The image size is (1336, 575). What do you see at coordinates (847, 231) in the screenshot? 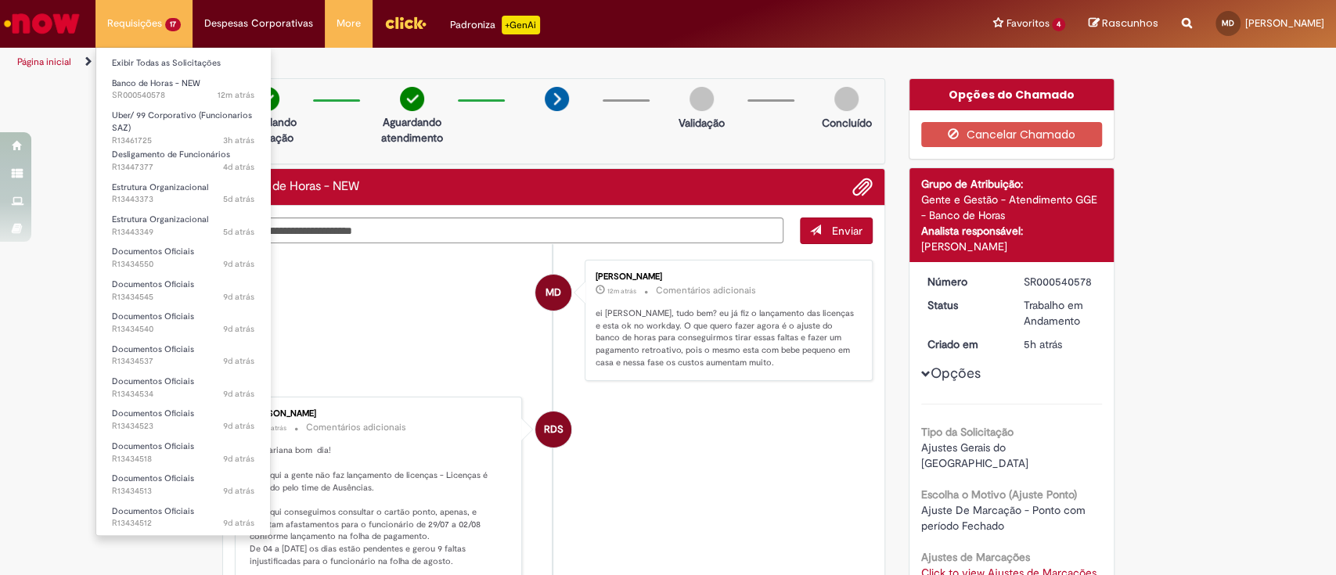
I see `span: Enviar` at bounding box center [847, 231].